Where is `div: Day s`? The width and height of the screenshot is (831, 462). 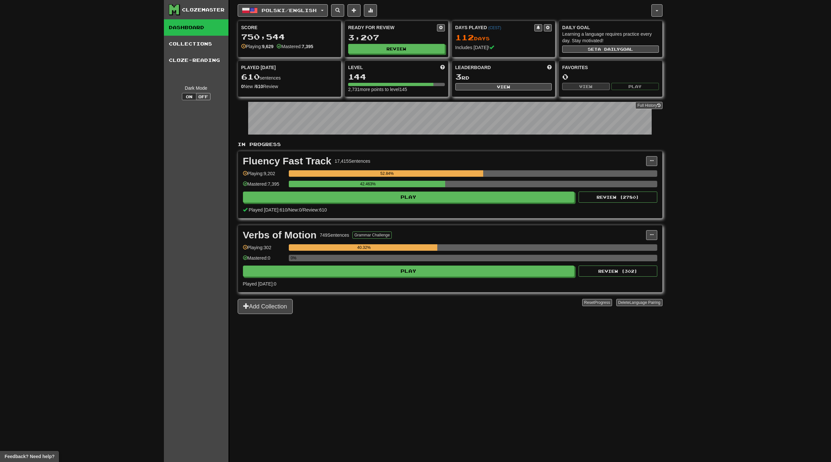
div: Day s is located at coordinates (503, 38).